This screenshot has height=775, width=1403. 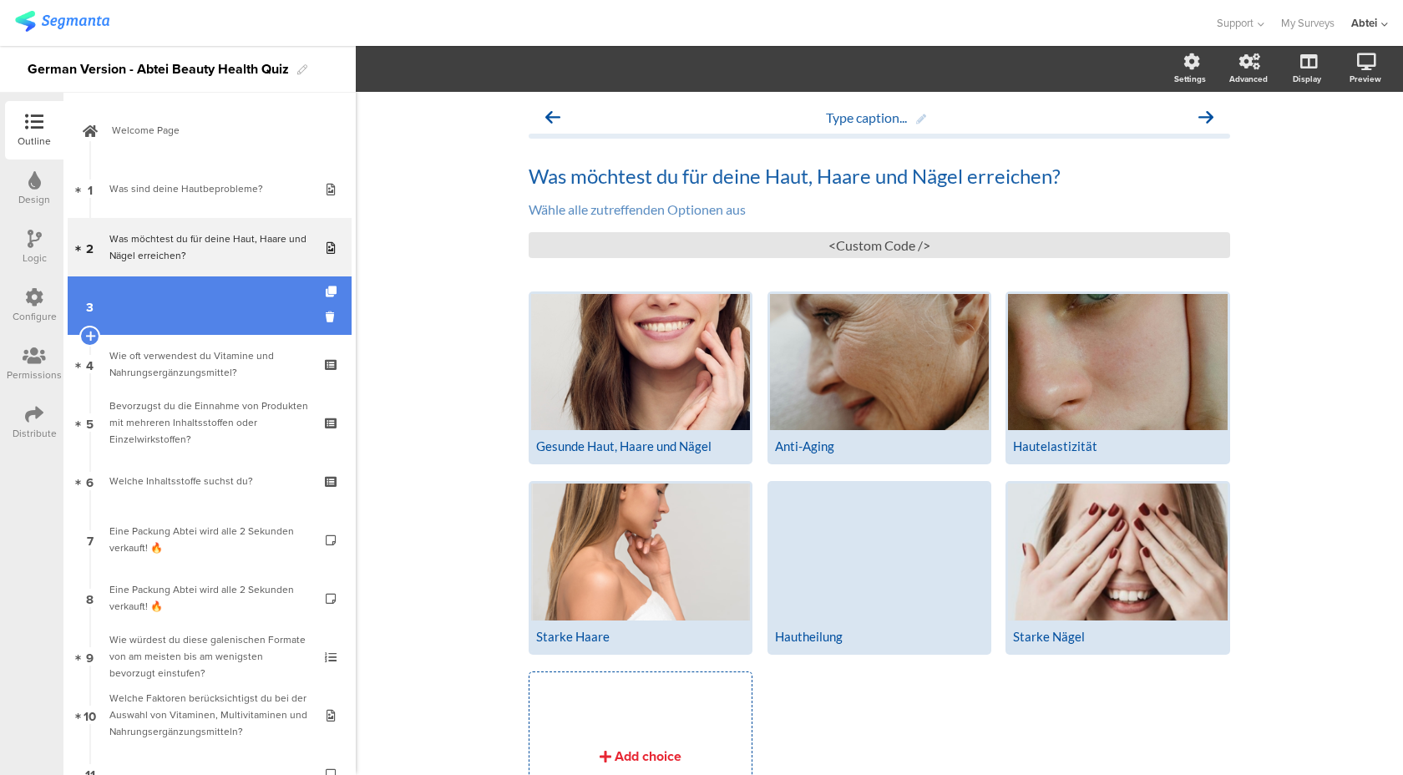 I want to click on div: Logic, so click(x=34, y=258).